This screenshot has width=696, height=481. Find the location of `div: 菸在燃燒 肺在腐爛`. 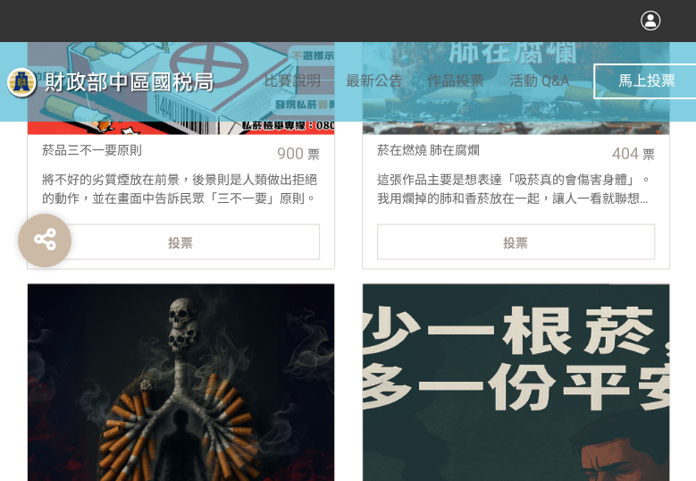

div: 菸在燃燒 肺在腐爛 is located at coordinates (488, 149).